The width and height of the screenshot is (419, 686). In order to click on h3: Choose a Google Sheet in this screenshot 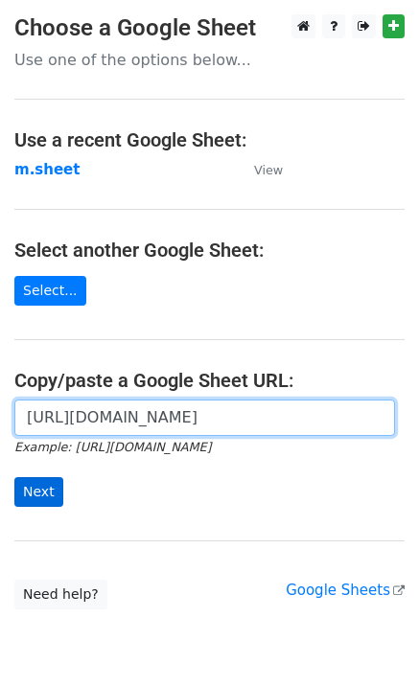, I will do `click(209, 28)`.